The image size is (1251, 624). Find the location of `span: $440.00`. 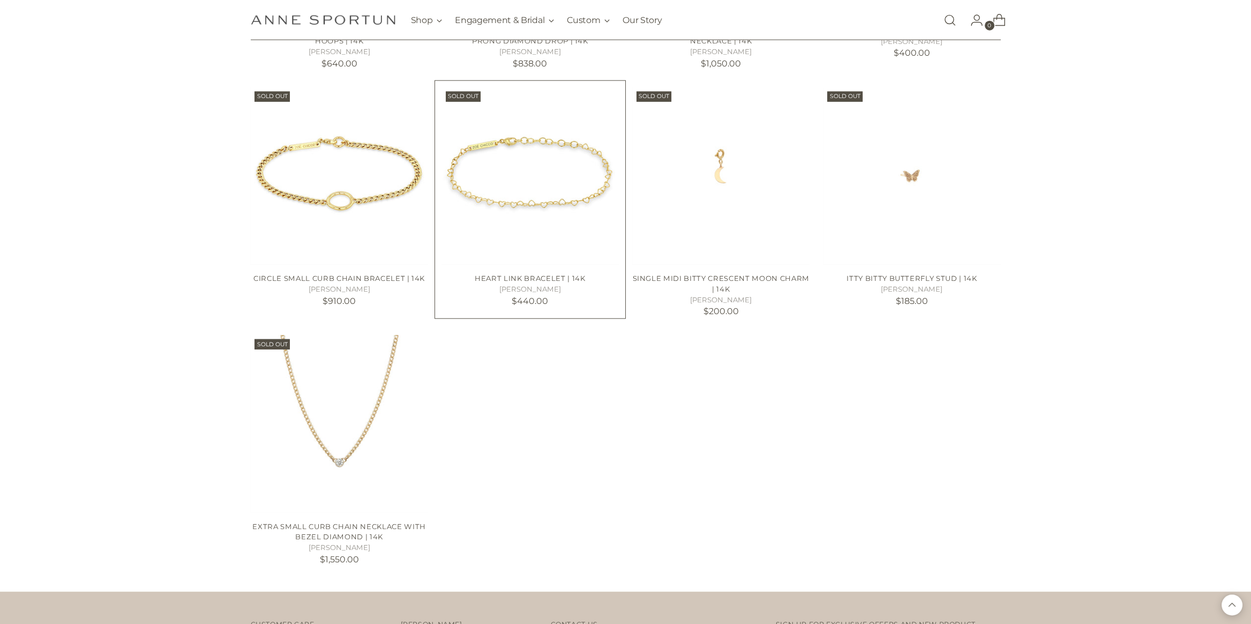

span: $440.00 is located at coordinates (530, 301).